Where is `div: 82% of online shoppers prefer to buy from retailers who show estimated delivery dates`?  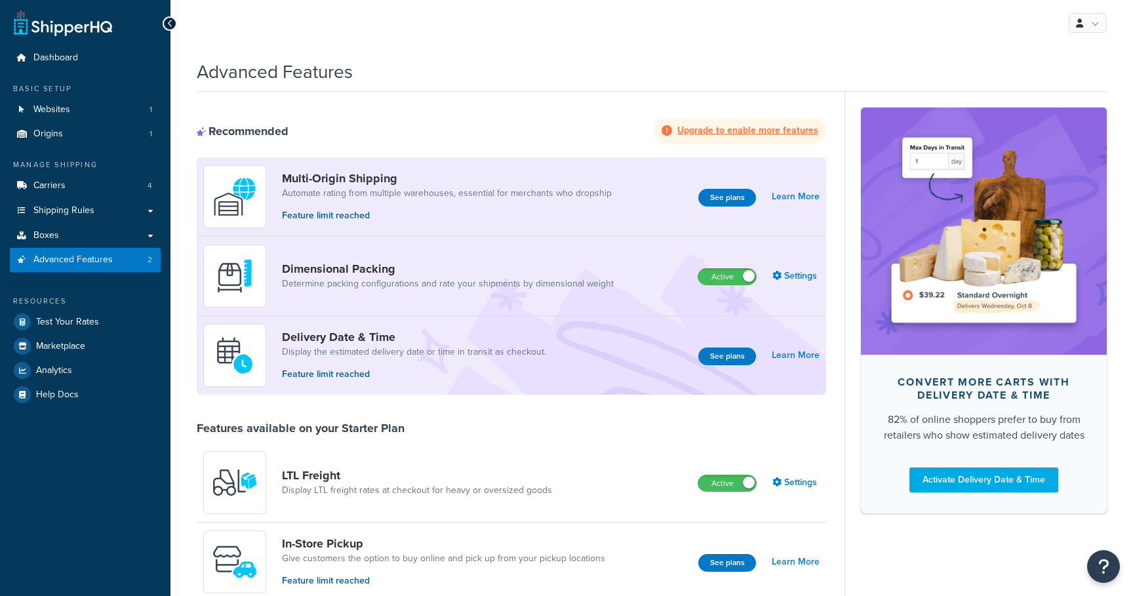
div: 82% of online shoppers prefer to buy from retailers who show estimated delivery dates is located at coordinates (983, 427).